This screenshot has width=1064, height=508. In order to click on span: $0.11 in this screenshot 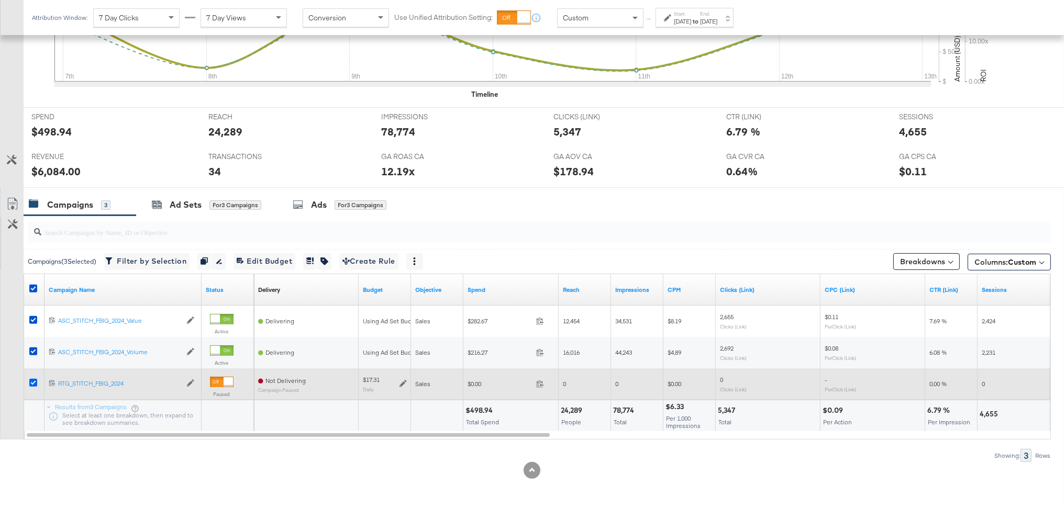, I will do `click(832, 317)`.